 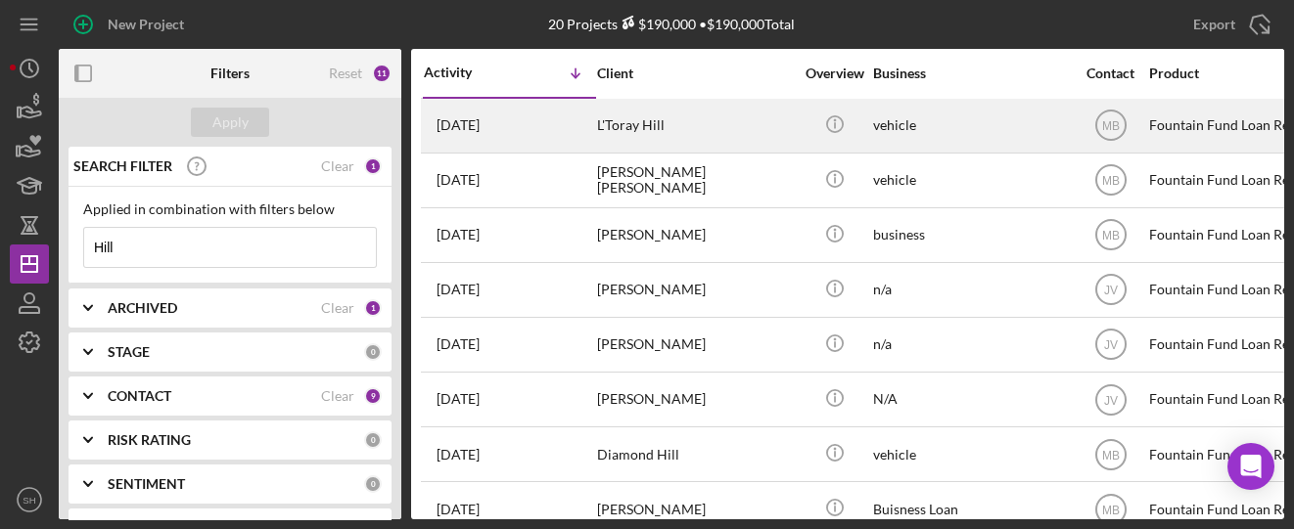 I want to click on div: Apply, so click(x=230, y=122).